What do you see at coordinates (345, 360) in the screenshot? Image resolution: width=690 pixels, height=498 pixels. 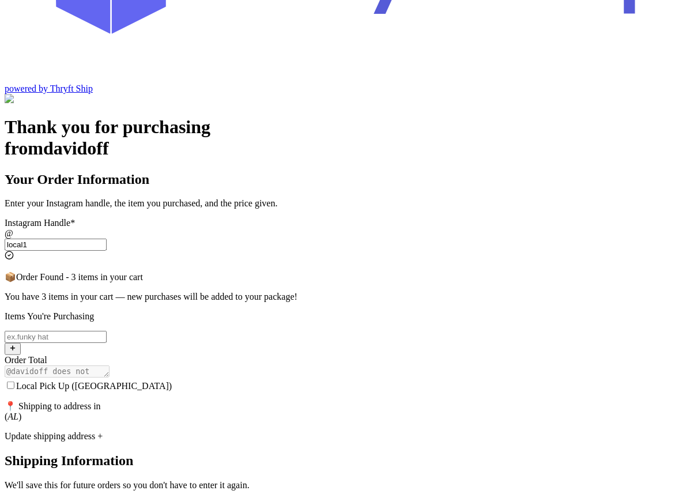 I see `div: Order Total` at bounding box center [345, 360].